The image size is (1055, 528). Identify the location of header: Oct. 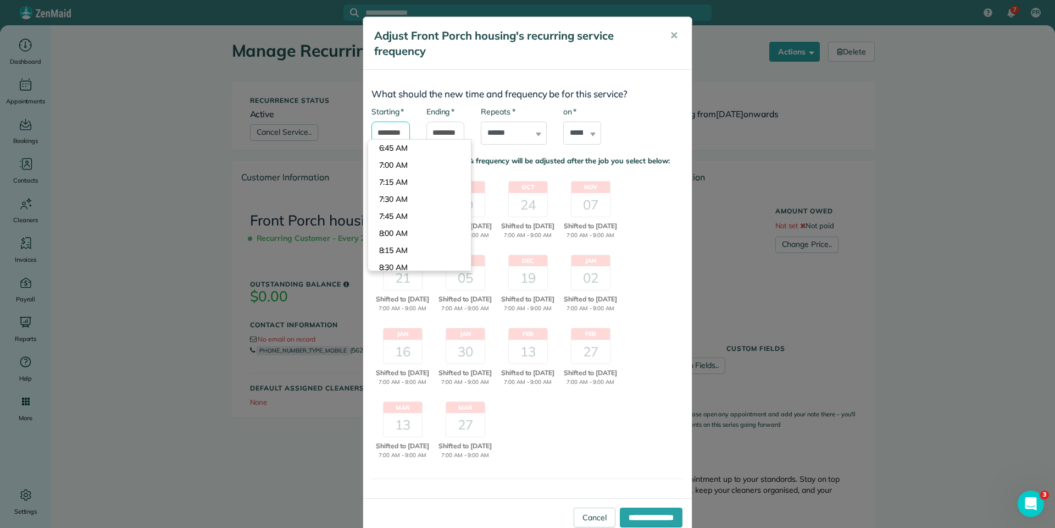
(528, 187).